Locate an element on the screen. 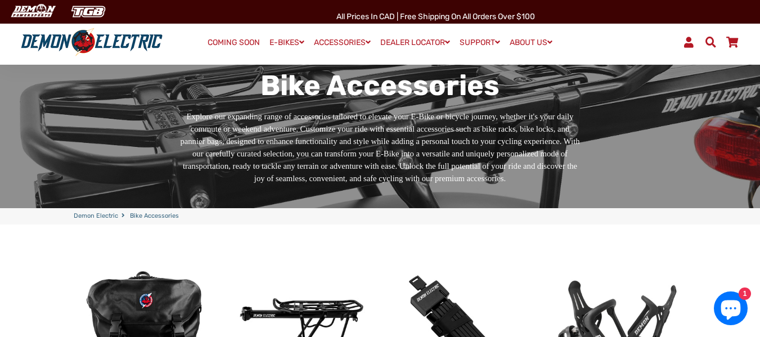  a: ABOUT US is located at coordinates (531, 42).